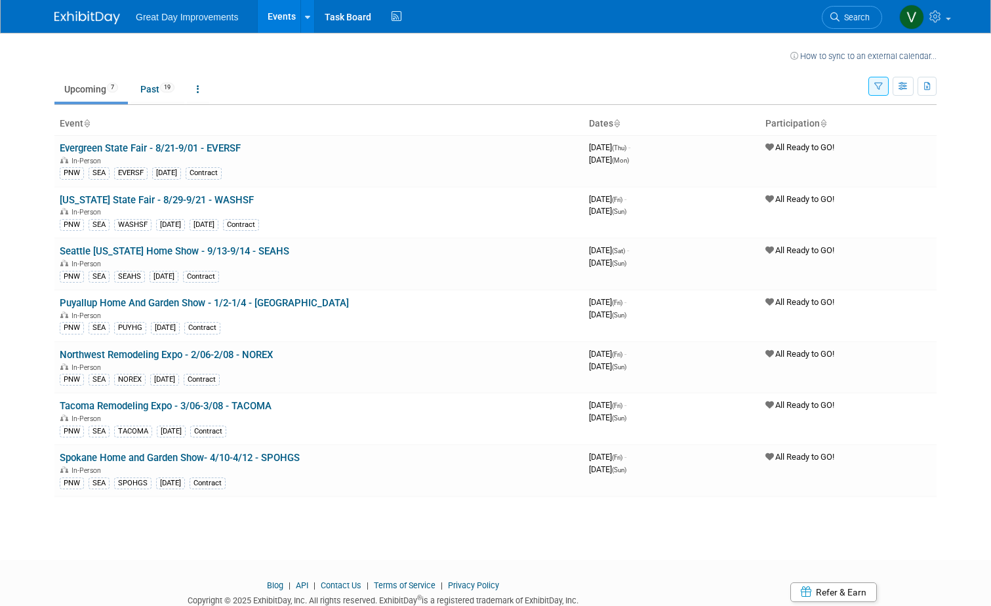 The width and height of the screenshot is (991, 606). What do you see at coordinates (132, 225) in the screenshot?
I see `div: WASHSF` at bounding box center [132, 225].